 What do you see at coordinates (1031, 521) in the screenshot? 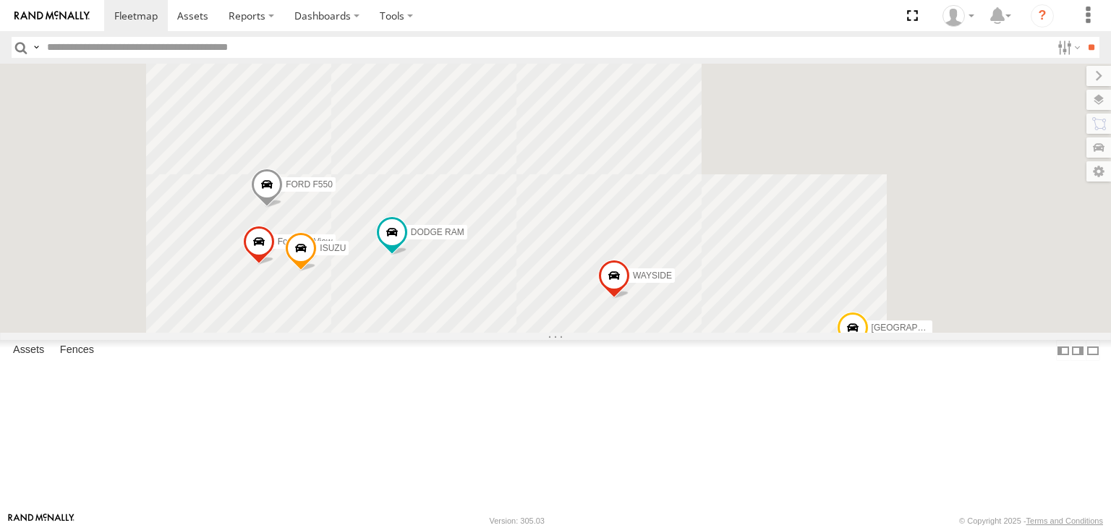
I see `div: © Copyright 2025 -` at bounding box center [1031, 521].